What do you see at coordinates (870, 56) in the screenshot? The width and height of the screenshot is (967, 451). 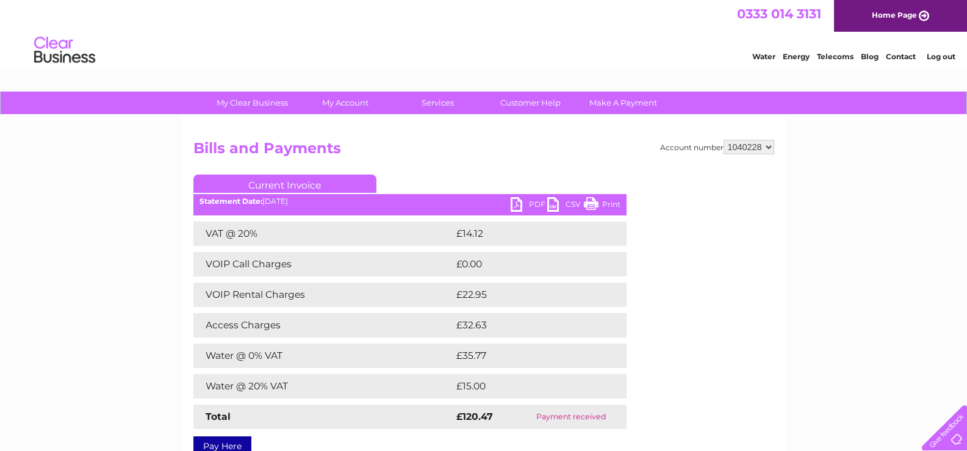 I see `a: Blog` at bounding box center [870, 56].